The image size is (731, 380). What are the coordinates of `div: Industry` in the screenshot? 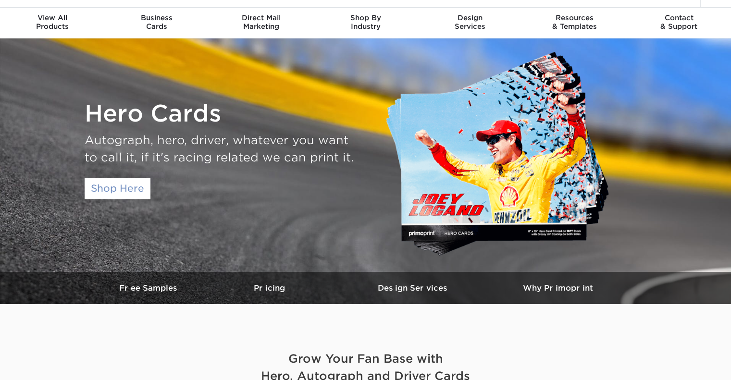 It's located at (365, 22).